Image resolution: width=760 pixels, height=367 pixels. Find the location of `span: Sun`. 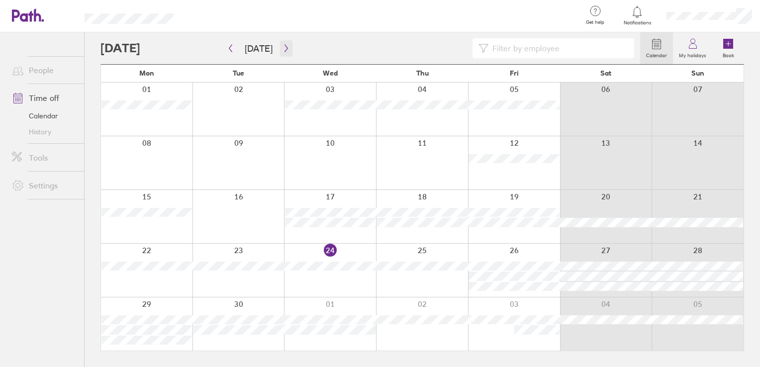

span: Sun is located at coordinates (698, 73).